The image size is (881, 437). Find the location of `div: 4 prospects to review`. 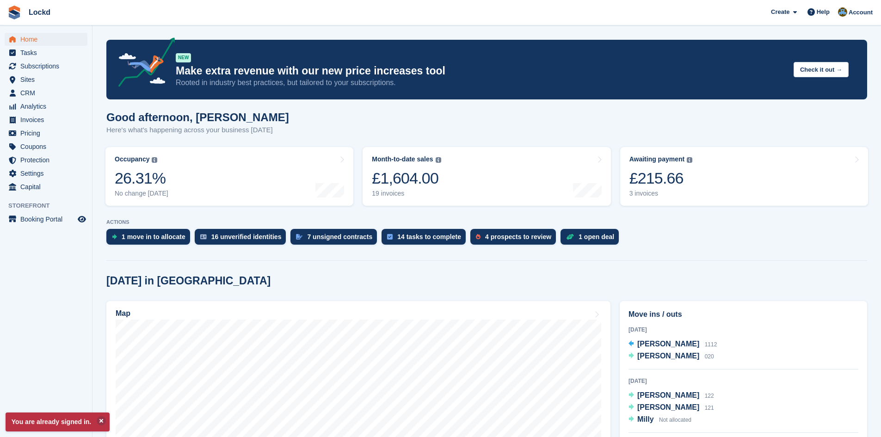

div: 4 prospects to review is located at coordinates (518, 237).